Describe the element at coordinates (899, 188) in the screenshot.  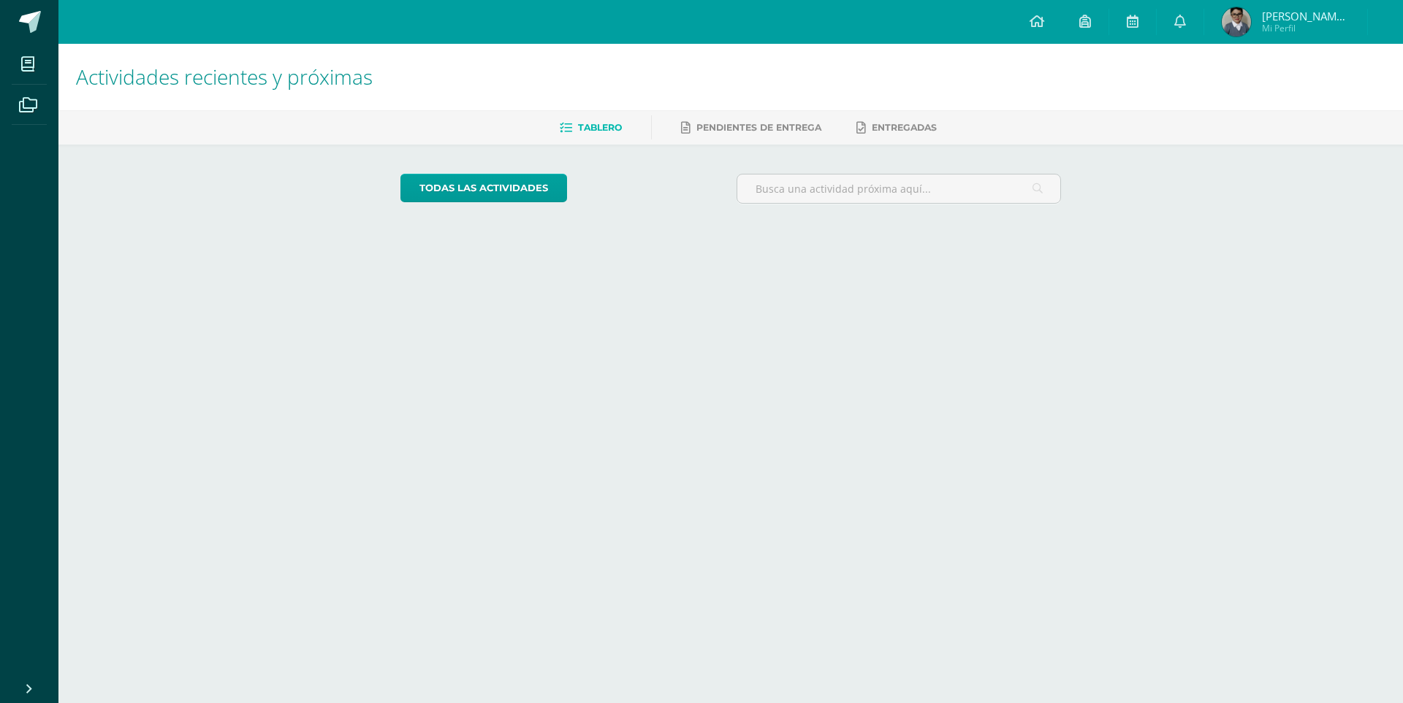
I see `input: Busca una actividad próxima aquí...` at that location.